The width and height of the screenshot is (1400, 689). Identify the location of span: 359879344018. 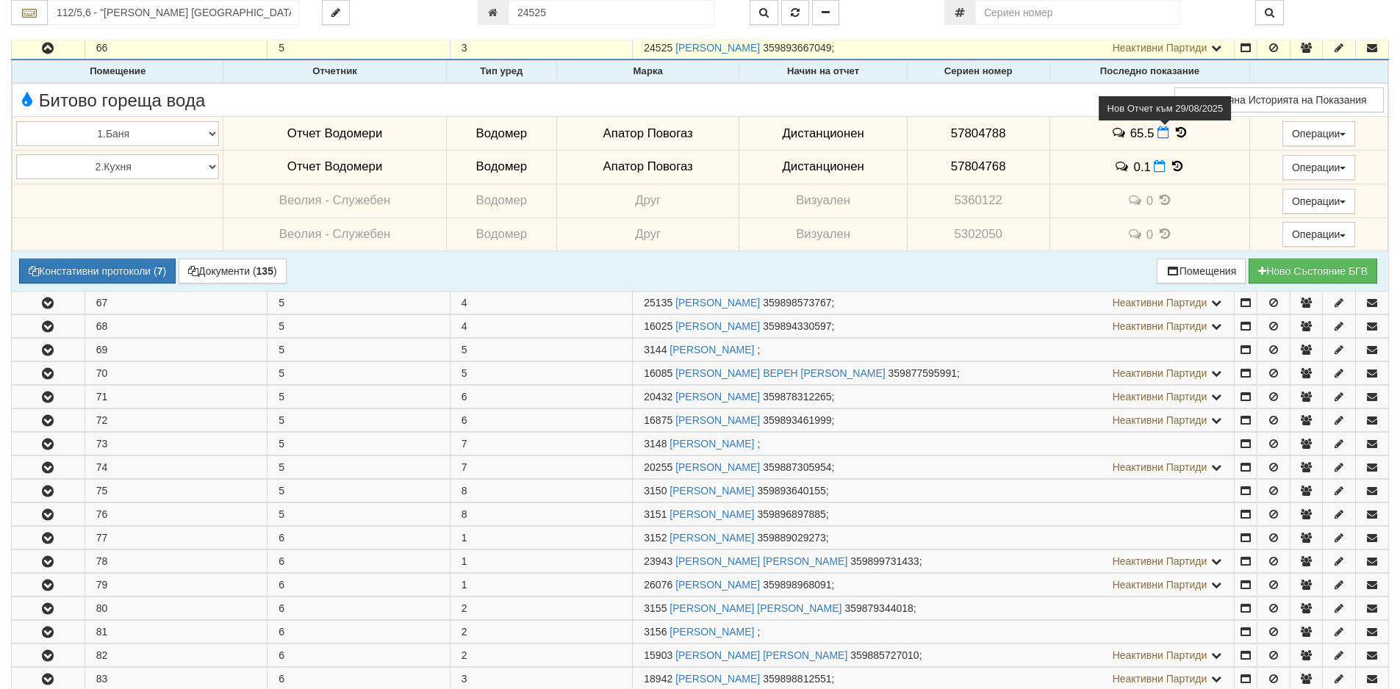
(878, 608).